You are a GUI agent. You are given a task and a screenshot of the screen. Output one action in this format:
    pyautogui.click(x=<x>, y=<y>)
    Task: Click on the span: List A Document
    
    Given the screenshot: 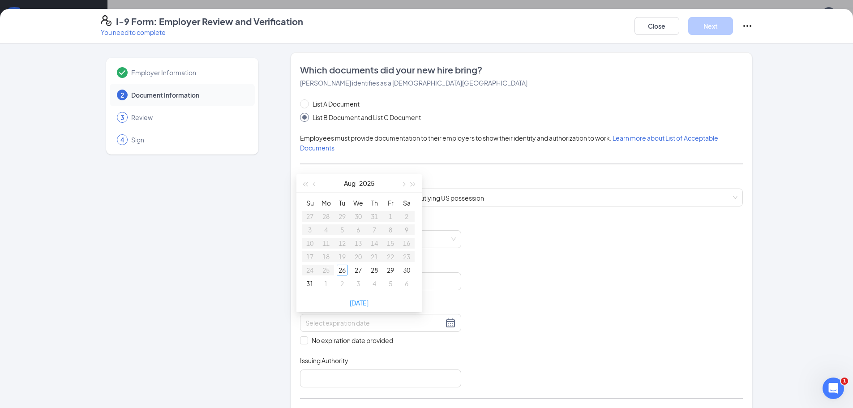 What is the action you would take?
    pyautogui.click(x=336, y=104)
    